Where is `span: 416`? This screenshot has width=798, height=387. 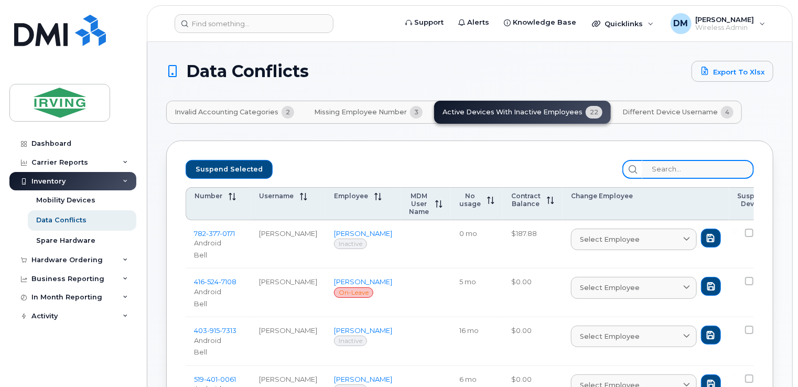
span: 416 is located at coordinates (215, 282).